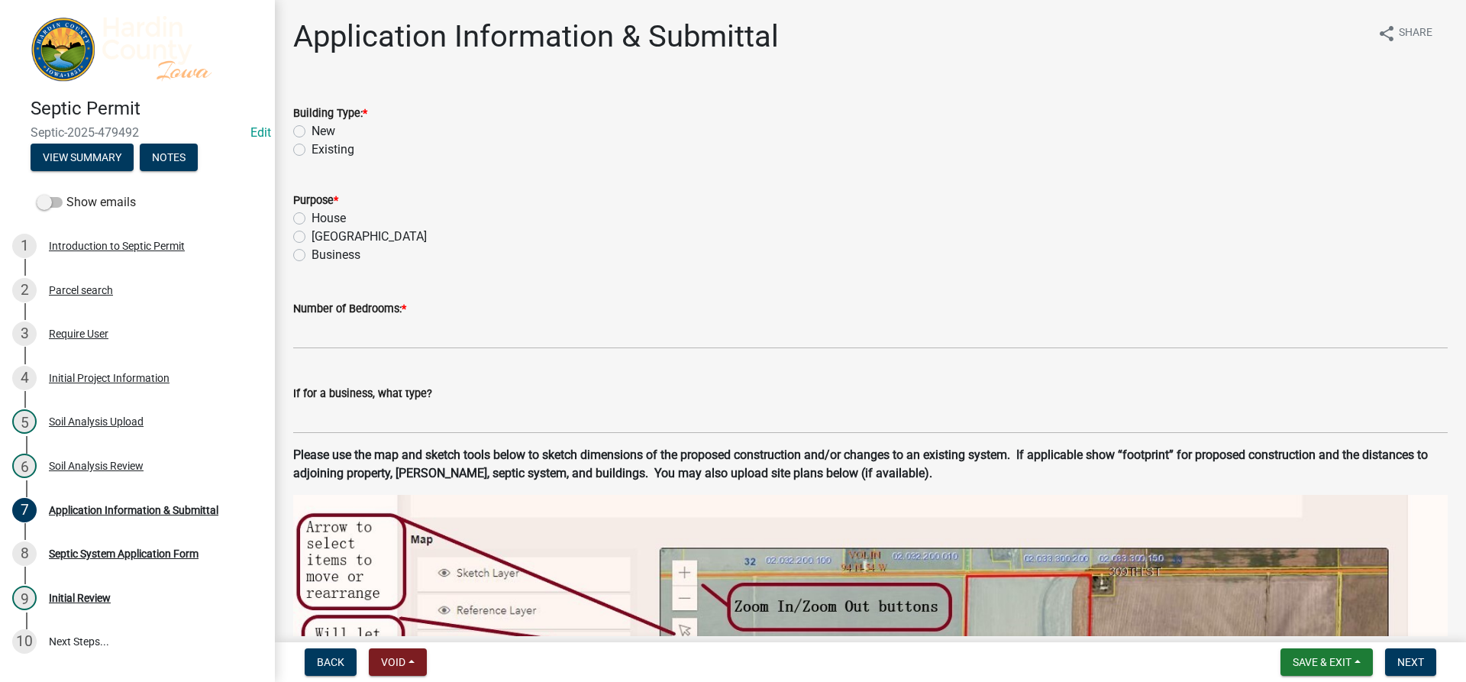 This screenshot has width=1466, height=682. I want to click on div: 6, so click(24, 466).